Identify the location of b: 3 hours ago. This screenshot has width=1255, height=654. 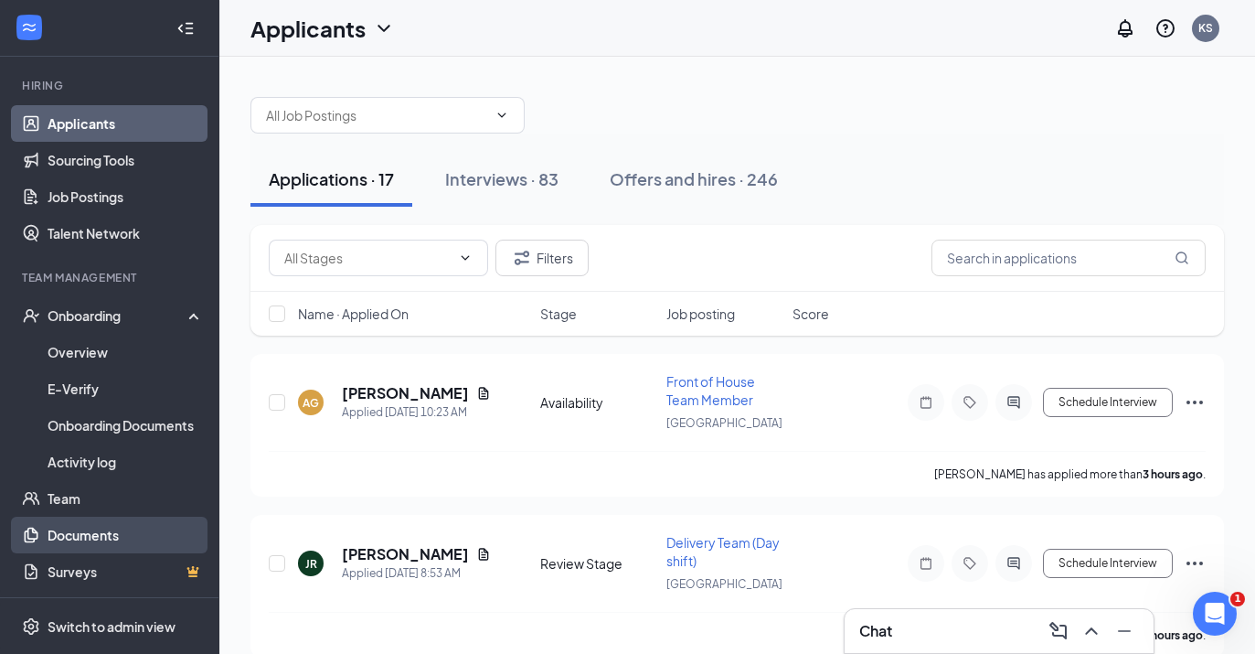
(1173, 474).